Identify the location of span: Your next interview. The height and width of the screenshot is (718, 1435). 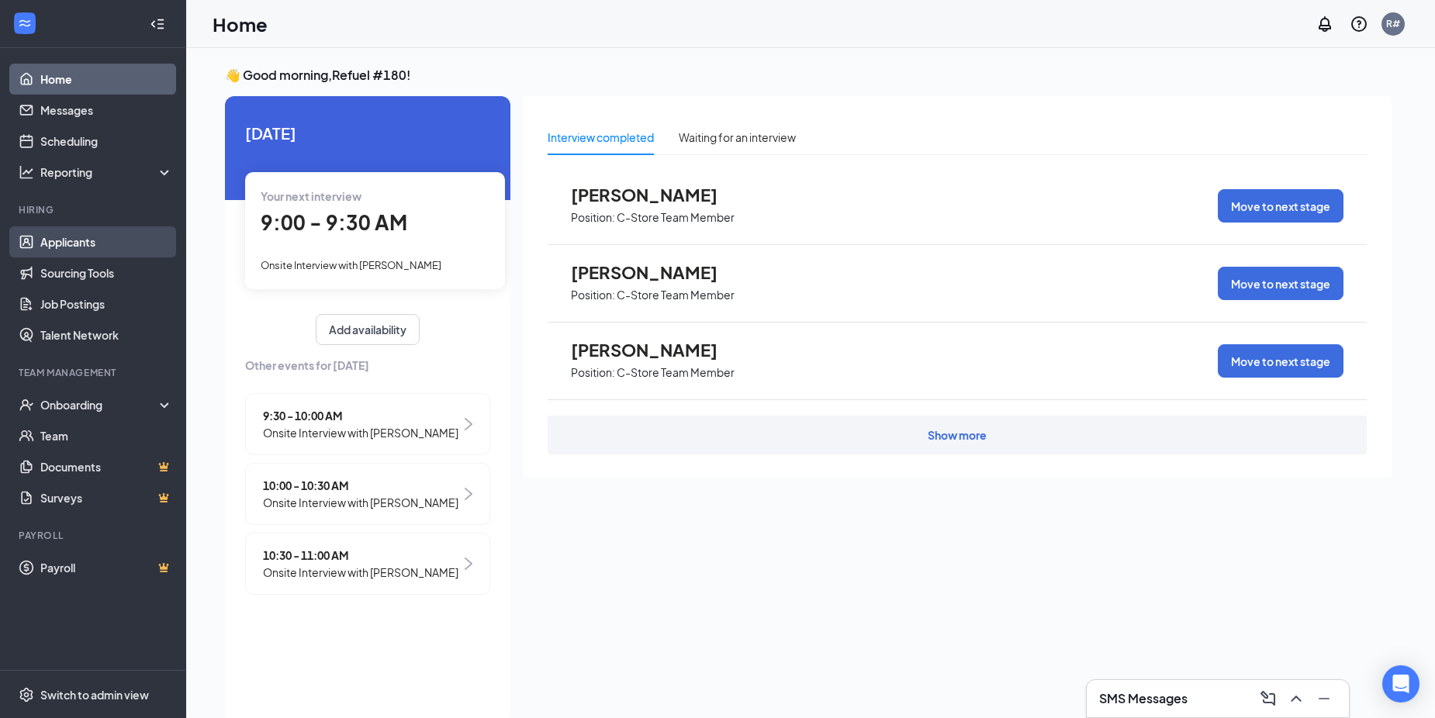
(311, 196).